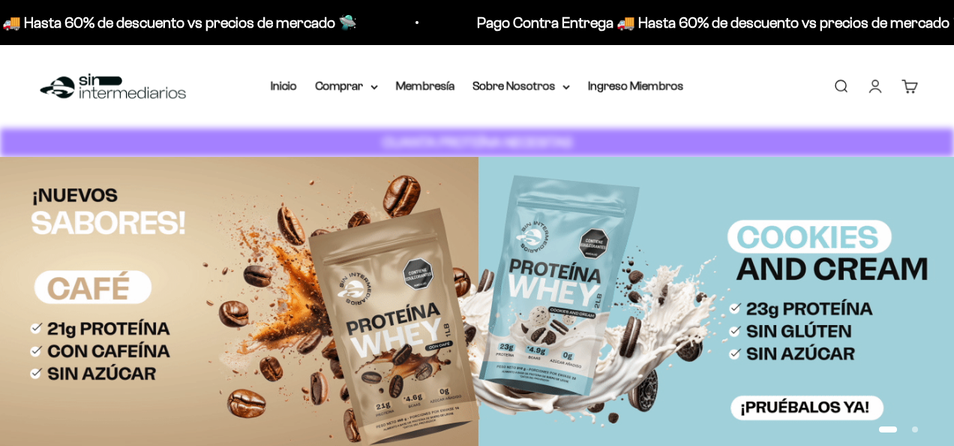 The image size is (954, 446). Describe the element at coordinates (477, 142) in the screenshot. I see `strong: CUANTA PROTEÍNA NECESITAS` at that location.